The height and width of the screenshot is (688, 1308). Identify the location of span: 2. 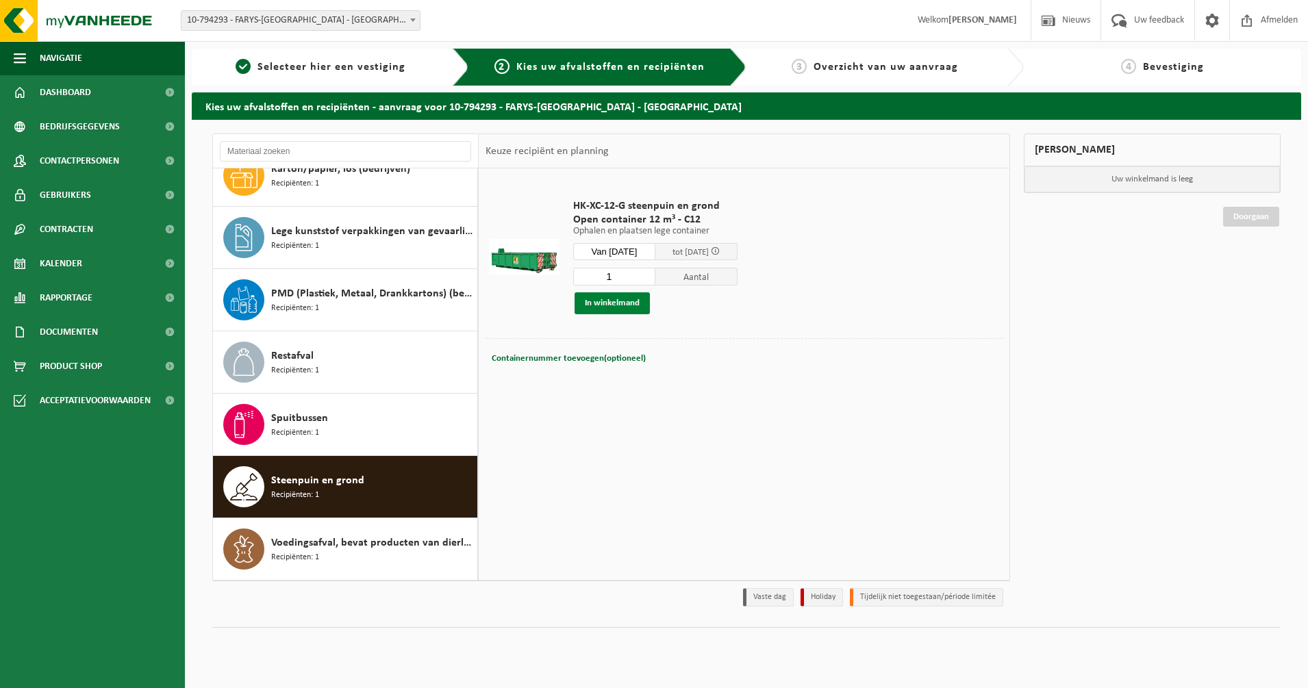
(502, 66).